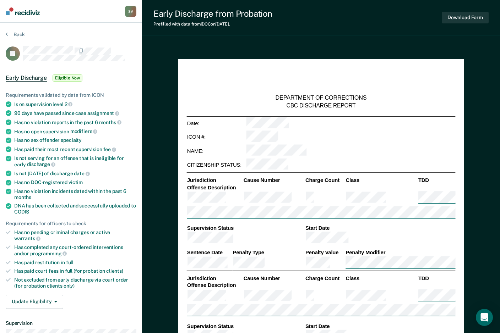 Image resolution: width=500 pixels, height=333 pixels. I want to click on span: Eligible Now, so click(67, 78).